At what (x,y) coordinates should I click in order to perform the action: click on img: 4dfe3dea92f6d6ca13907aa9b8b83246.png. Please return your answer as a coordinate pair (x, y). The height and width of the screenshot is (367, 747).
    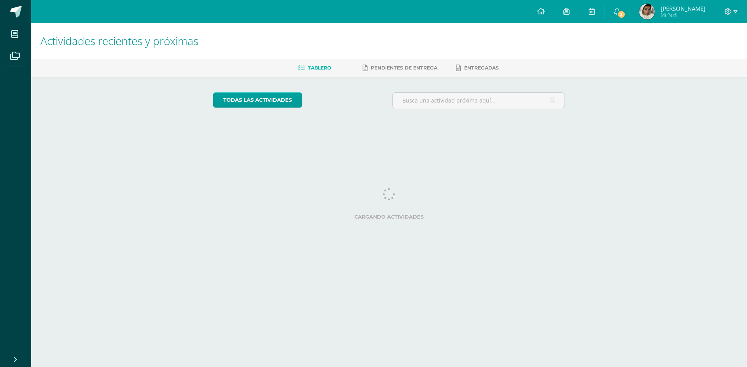
    Looking at the image, I should click on (647, 12).